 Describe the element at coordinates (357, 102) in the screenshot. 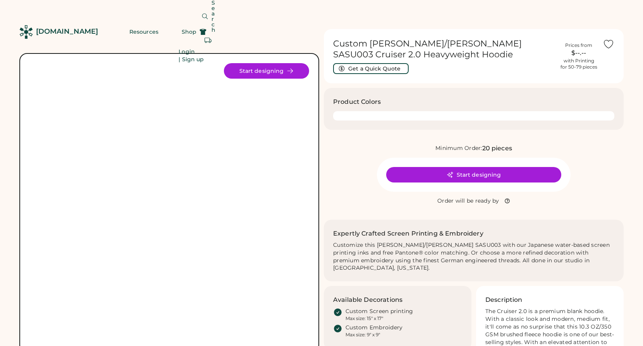

I see `h3: Product Colors` at that location.